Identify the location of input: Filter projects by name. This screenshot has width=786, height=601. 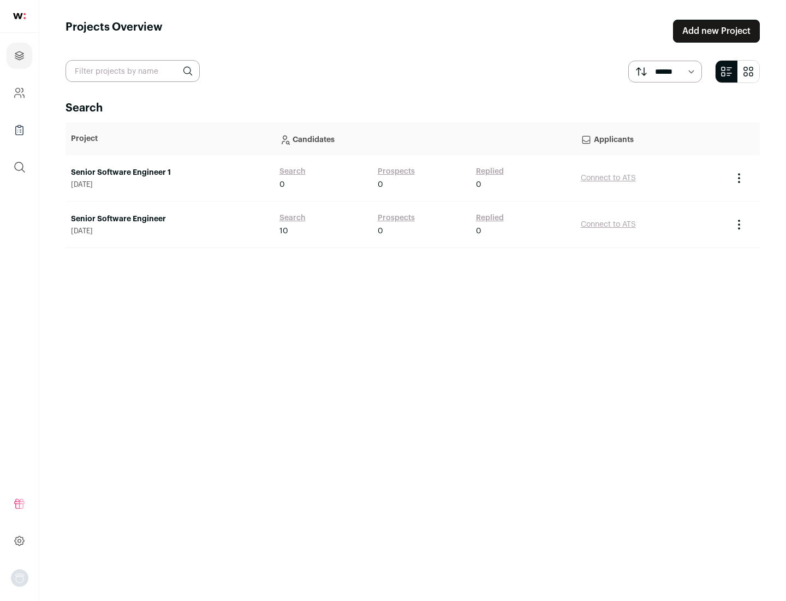
(133, 71).